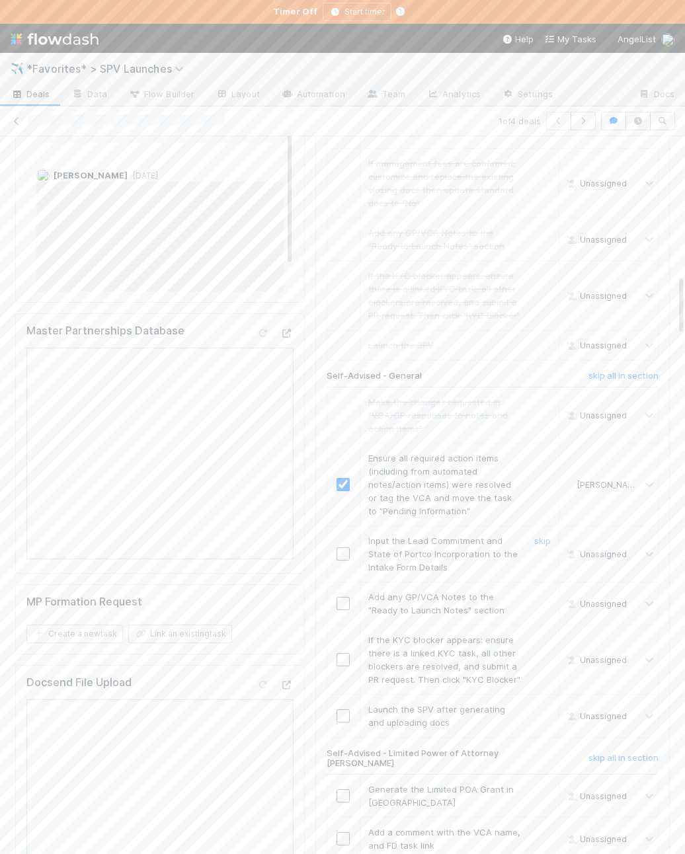 The image size is (685, 854). What do you see at coordinates (442, 183) in the screenshot?
I see `span: If management fees are confirmed, customize and replace the existing closing docs then update sta...` at bounding box center [442, 183].